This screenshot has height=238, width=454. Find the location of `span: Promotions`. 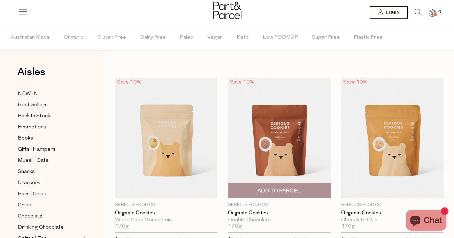

span: Promotions is located at coordinates (32, 128).